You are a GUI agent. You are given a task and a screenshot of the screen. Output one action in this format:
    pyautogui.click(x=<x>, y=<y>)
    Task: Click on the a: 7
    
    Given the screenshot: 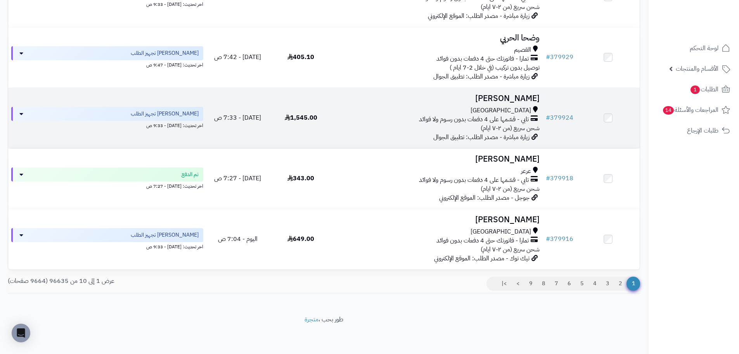 What is the action you would take?
    pyautogui.click(x=557, y=283)
    